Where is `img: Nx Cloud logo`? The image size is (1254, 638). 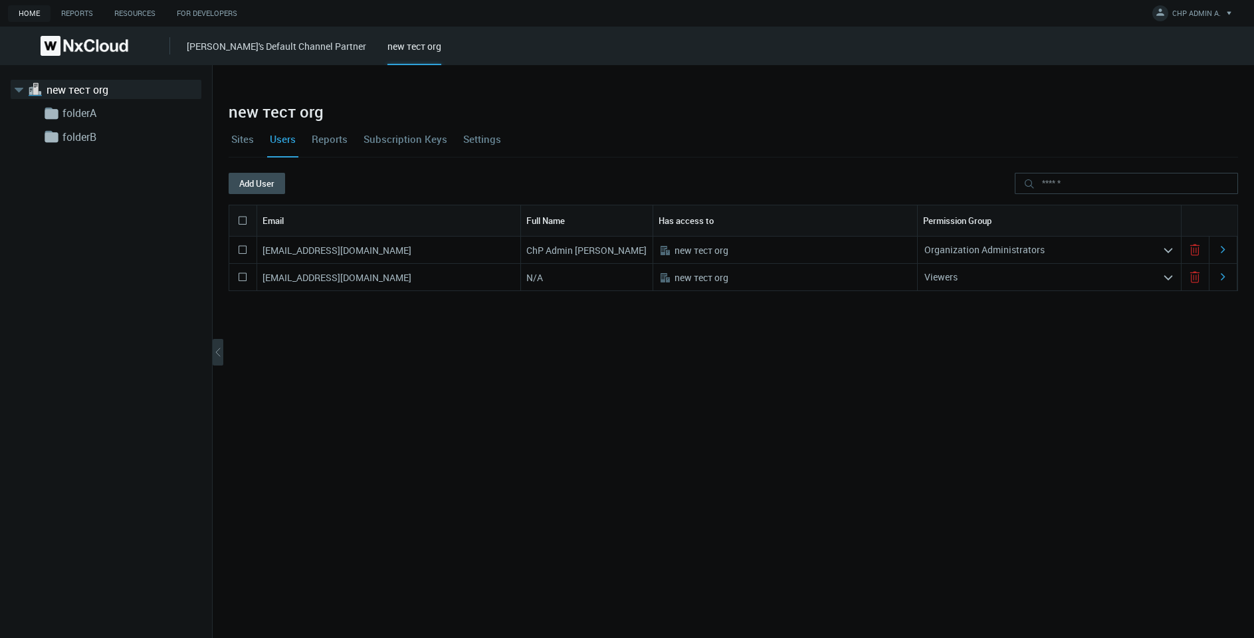 img: Nx Cloud logo is located at coordinates (84, 46).